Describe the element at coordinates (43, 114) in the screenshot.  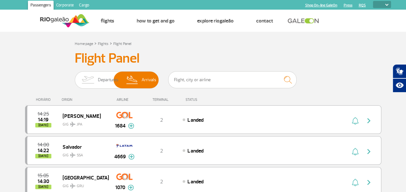
I see `span: 2025-08-27 14:25:00` at that location.